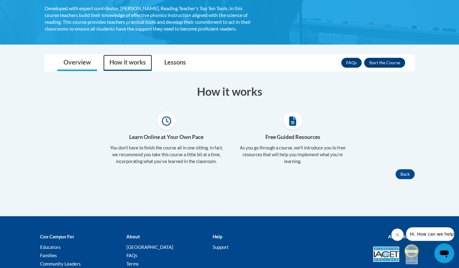 Image resolution: width=459 pixels, height=268 pixels. I want to click on b: Accreditations, so click(403, 236).